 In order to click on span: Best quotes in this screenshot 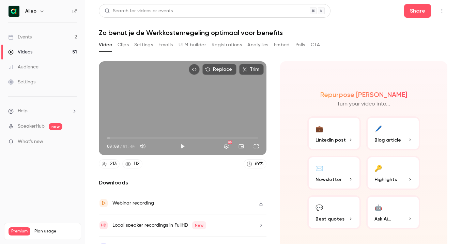, I will do `click(330, 219)`.